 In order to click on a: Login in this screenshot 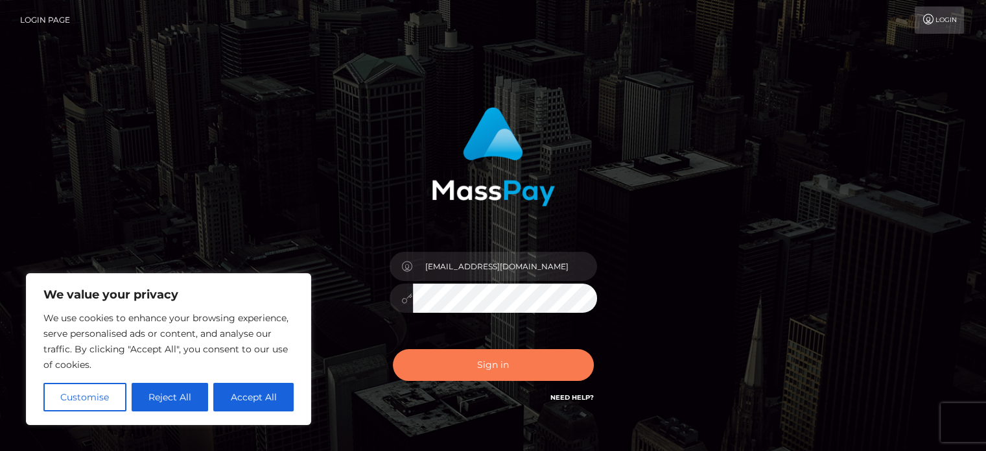, I will do `click(939, 20)`.